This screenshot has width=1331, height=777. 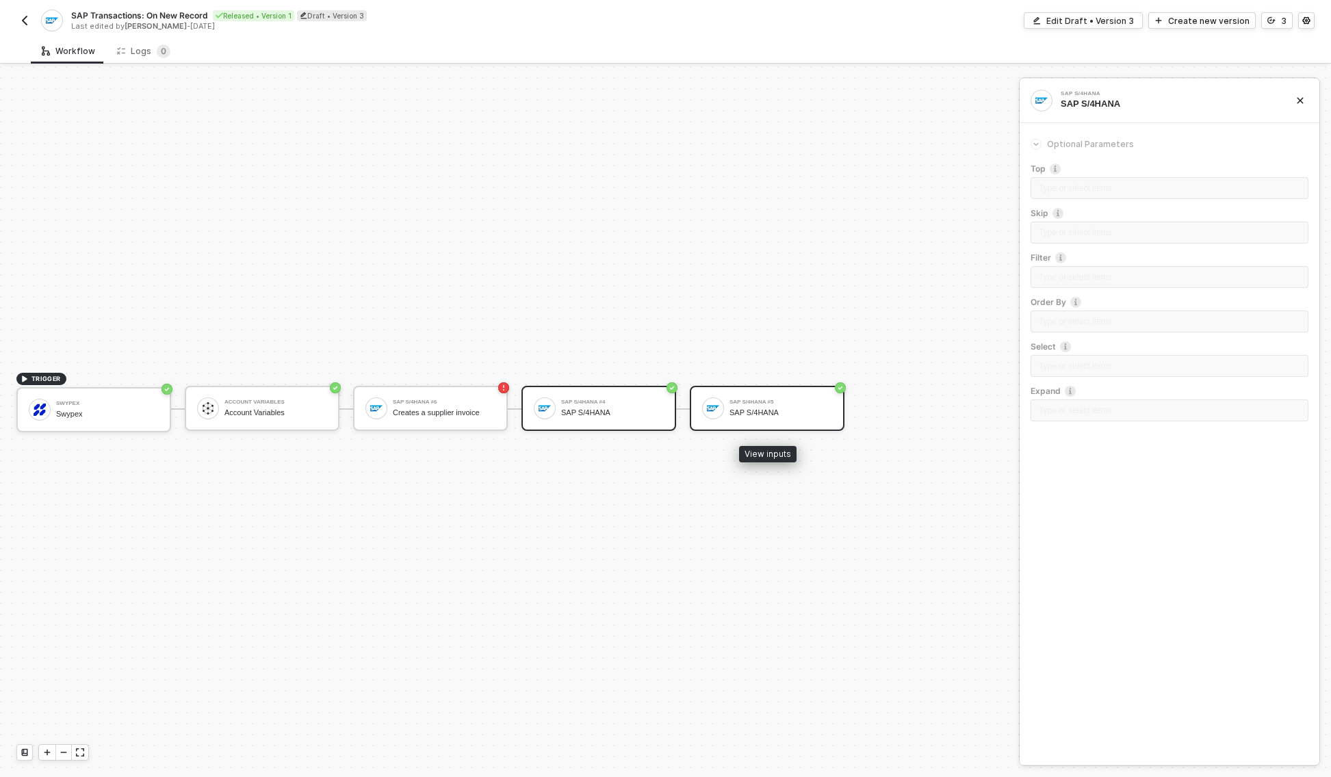 I want to click on button: Edit Draft • Version 3, so click(x=1083, y=21).